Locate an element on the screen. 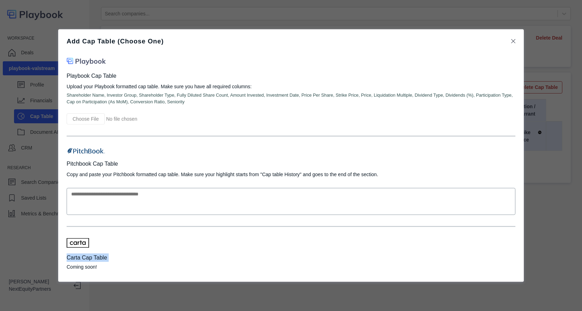 This screenshot has width=582, height=311. p: Add Cap Table (Choose One) is located at coordinates (115, 41).